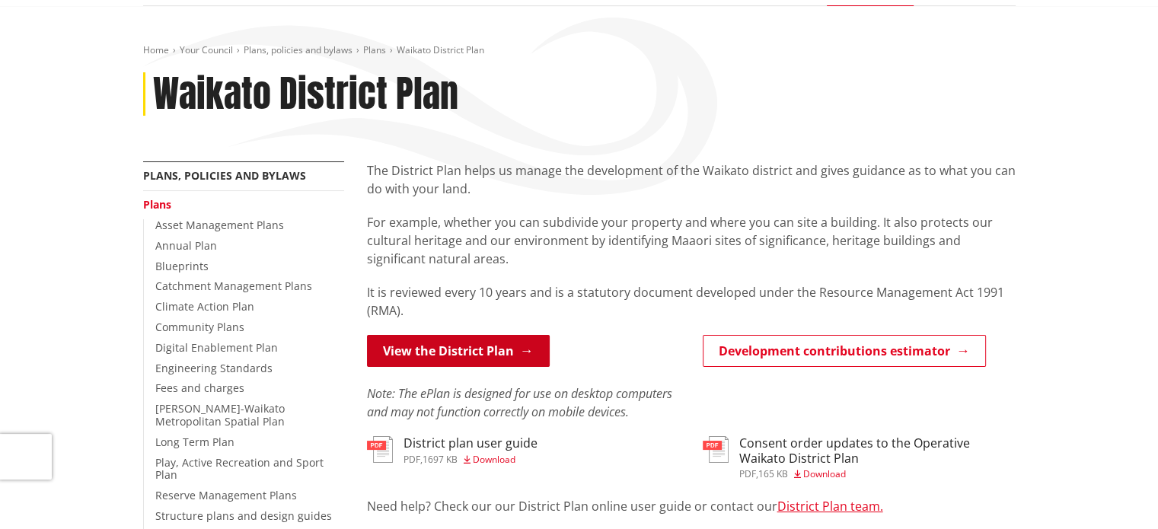  I want to click on a: Home, so click(156, 49).